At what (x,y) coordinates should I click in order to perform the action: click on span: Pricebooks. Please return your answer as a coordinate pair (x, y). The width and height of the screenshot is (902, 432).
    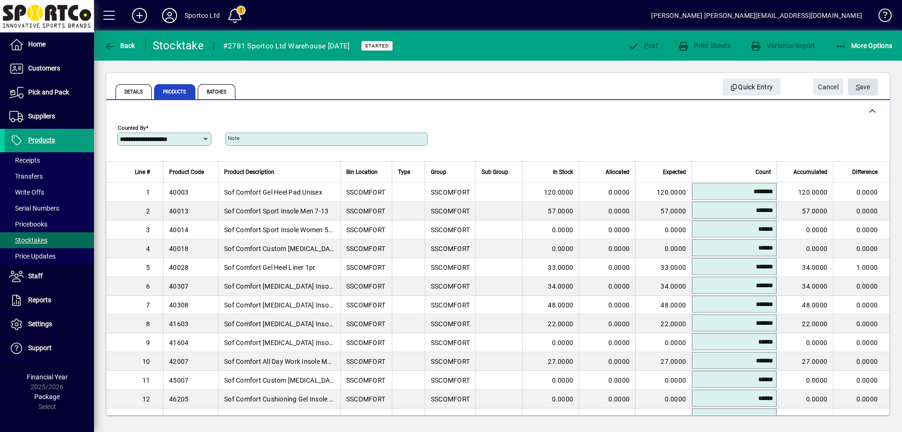
    Looking at the image, I should click on (28, 224).